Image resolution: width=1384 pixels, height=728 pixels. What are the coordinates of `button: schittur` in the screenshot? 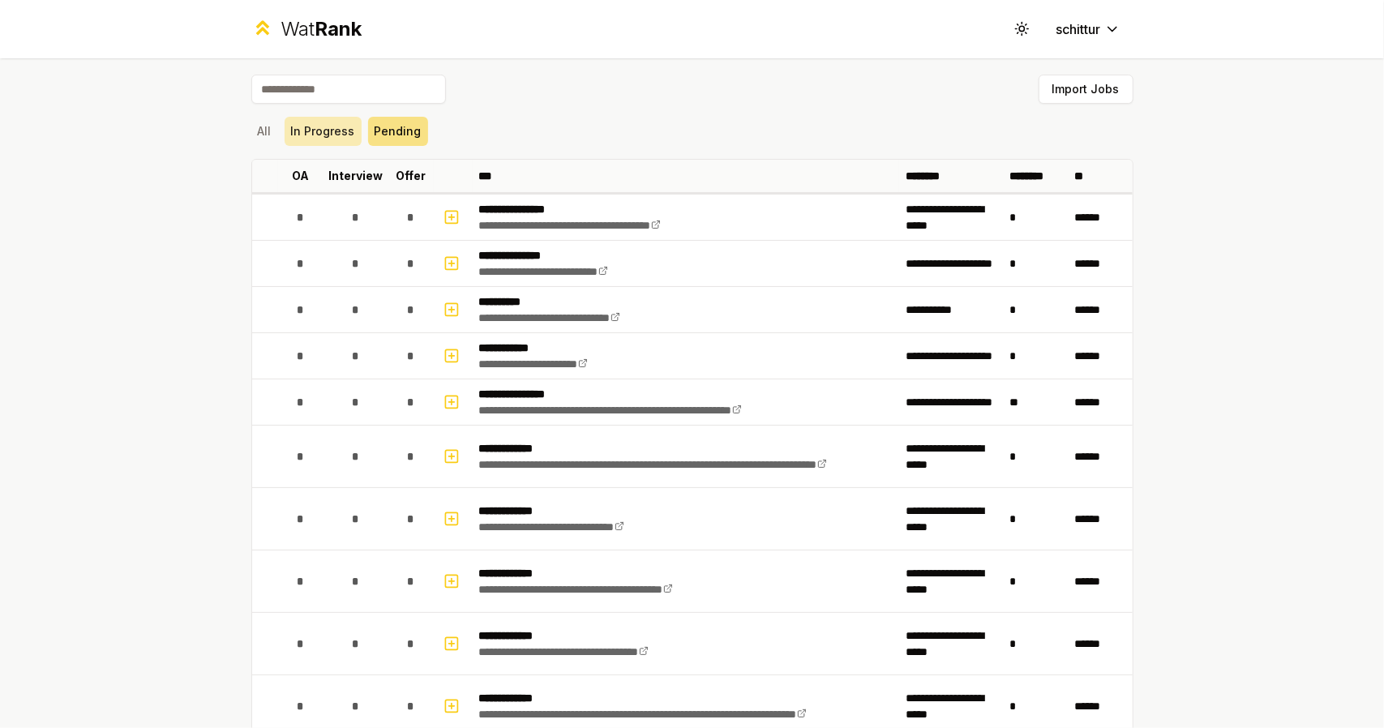 It's located at (1088, 29).